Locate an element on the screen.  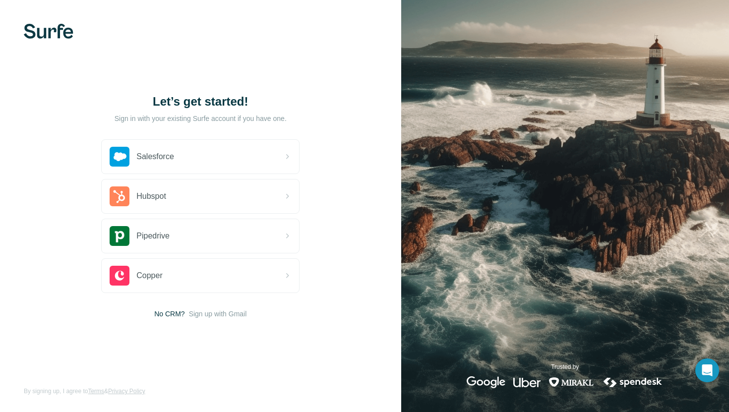
p: Trusted by is located at coordinates (565, 367).